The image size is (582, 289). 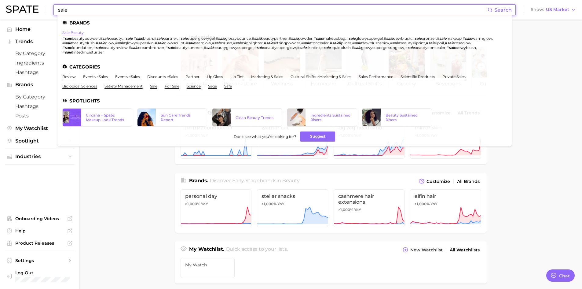 I want to click on span: My Watch, so click(x=208, y=265).